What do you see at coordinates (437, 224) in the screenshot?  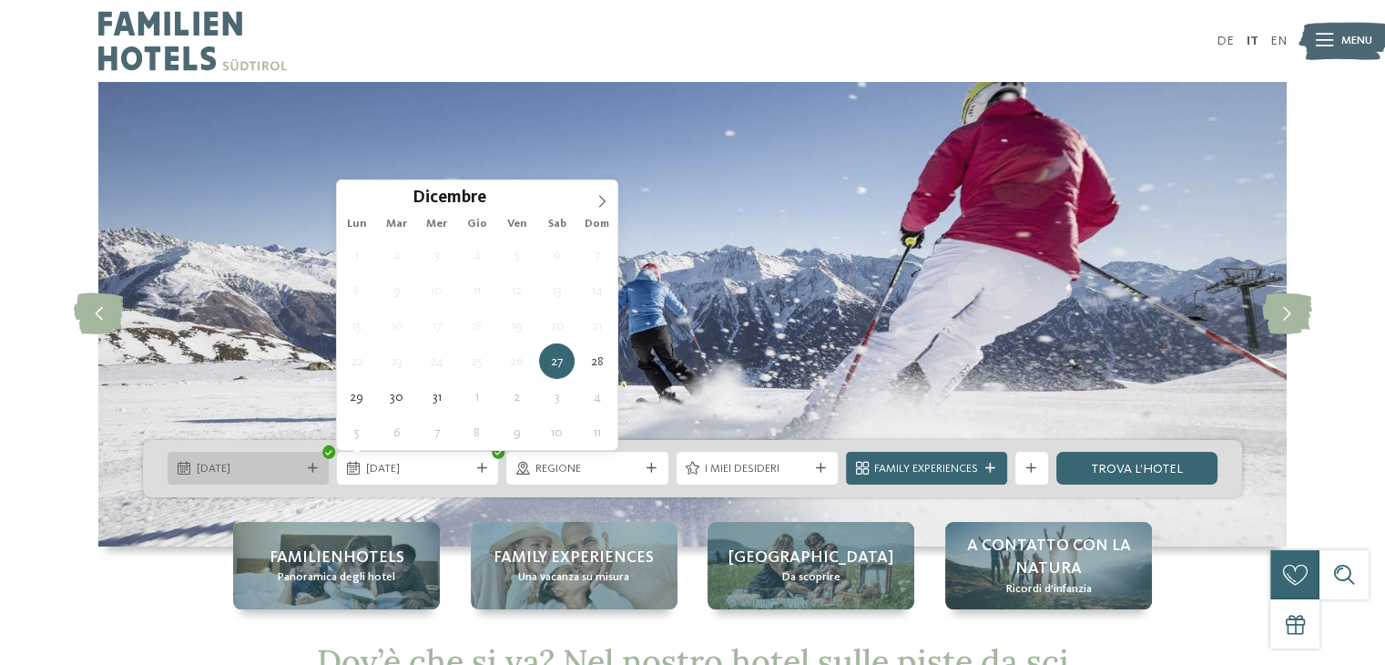 I see `span: Mer` at bounding box center [437, 224].